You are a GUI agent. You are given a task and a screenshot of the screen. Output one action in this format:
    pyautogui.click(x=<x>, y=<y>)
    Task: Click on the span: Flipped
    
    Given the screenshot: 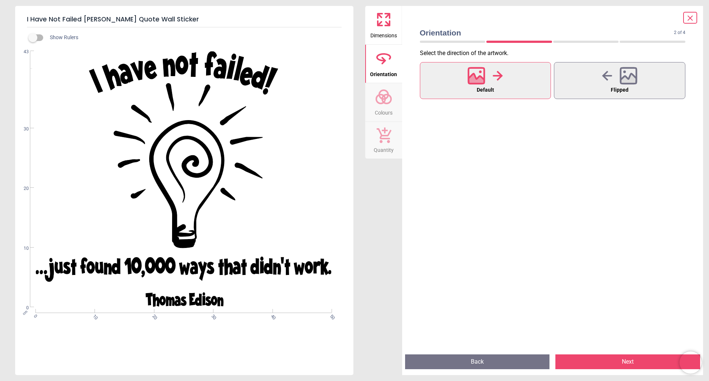 What is the action you would take?
    pyautogui.click(x=620, y=90)
    